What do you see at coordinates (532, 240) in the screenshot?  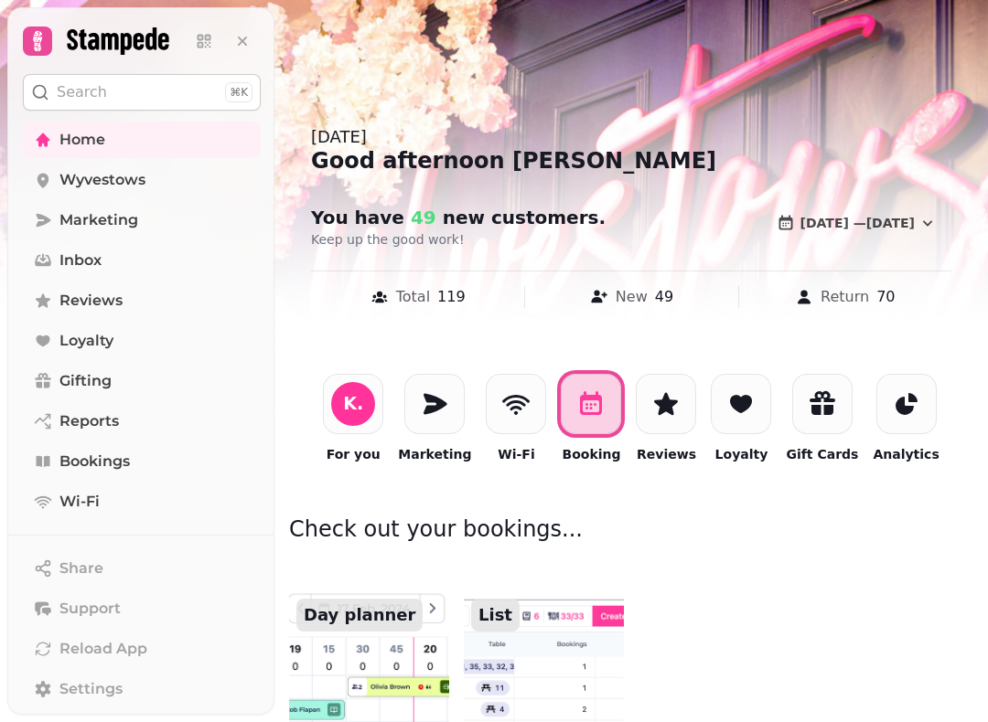 I see `p: Keep up the good work!` at bounding box center [532, 240].